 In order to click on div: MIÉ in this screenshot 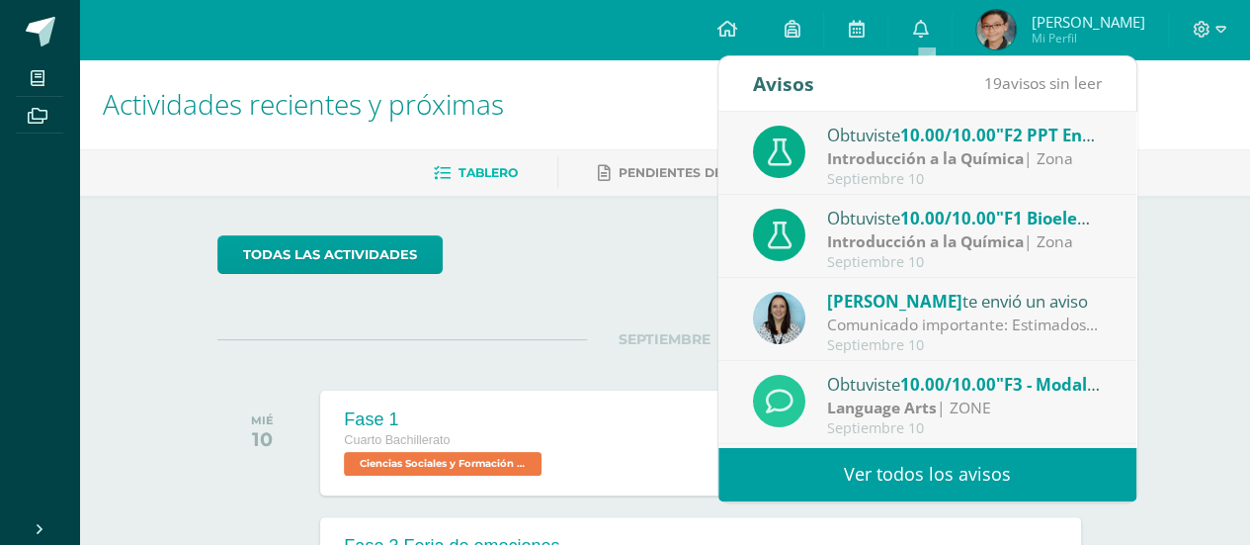, I will do `click(262, 420)`.